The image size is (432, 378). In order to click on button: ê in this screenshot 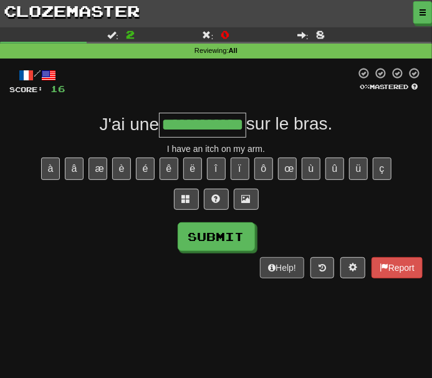, I will do `click(169, 169)`.